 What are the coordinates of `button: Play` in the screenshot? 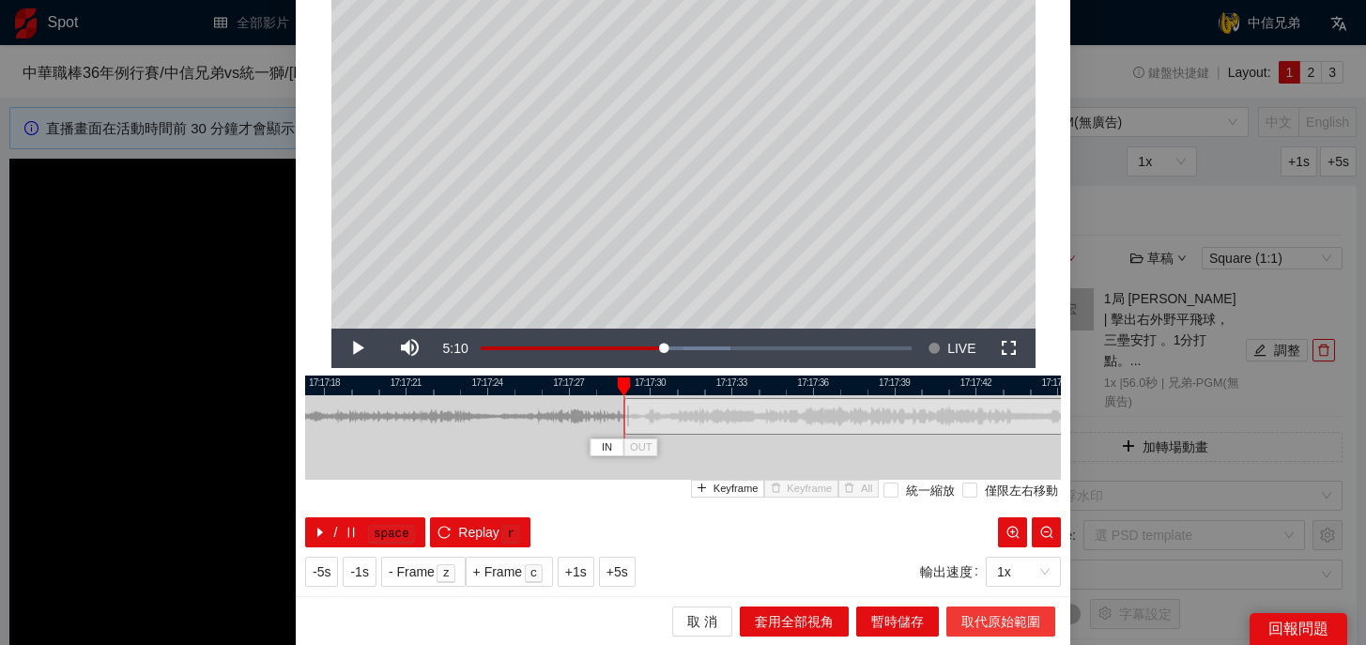 It's located at (358, 348).